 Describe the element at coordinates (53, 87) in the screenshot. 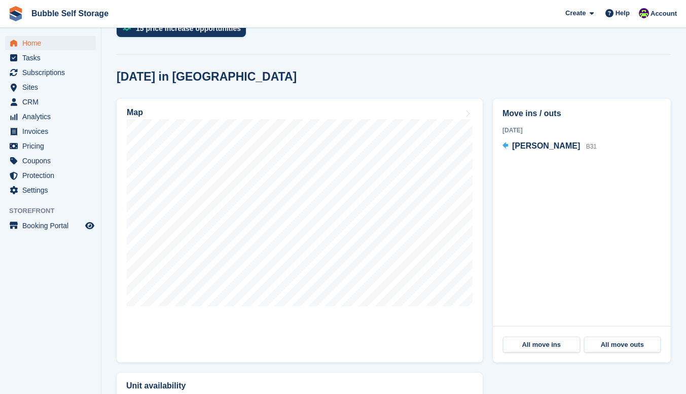

I see `span: Sites` at that location.